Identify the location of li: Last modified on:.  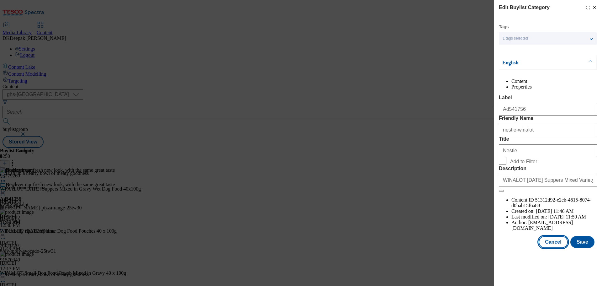
(554, 217).